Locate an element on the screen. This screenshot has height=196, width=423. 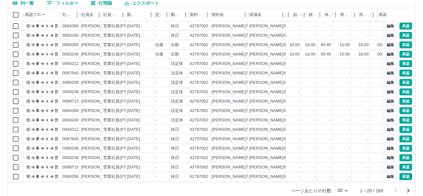
div: 0090208 is located at coordinates (70, 82).